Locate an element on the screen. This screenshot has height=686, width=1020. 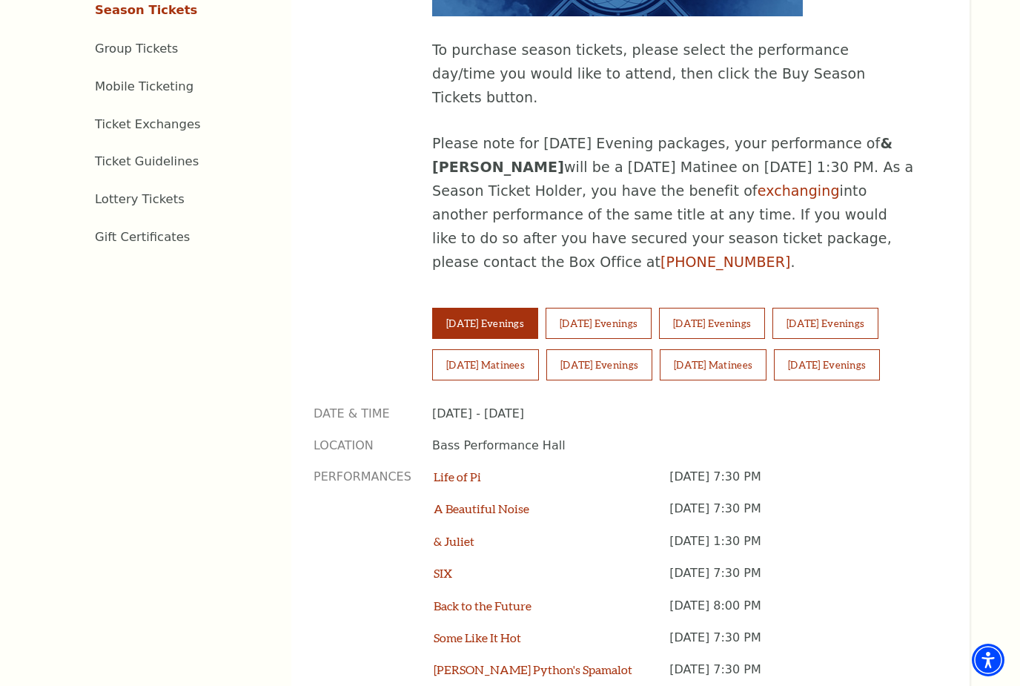
p: Location is located at coordinates (362, 445).